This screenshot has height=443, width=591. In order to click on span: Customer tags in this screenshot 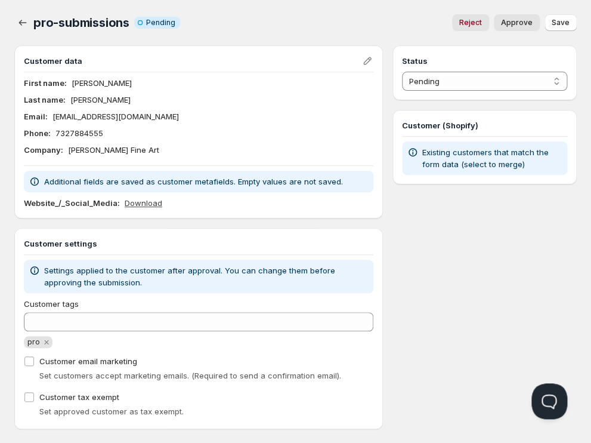, I will do `click(51, 304)`.